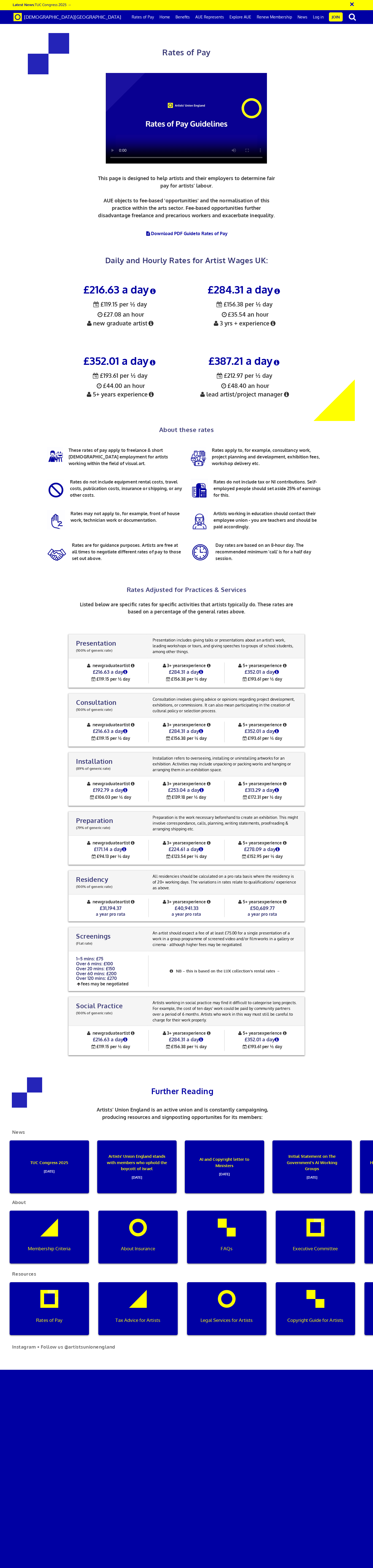  Describe the element at coordinates (253, 790) in the screenshot. I see `span: £313.29` at that location.